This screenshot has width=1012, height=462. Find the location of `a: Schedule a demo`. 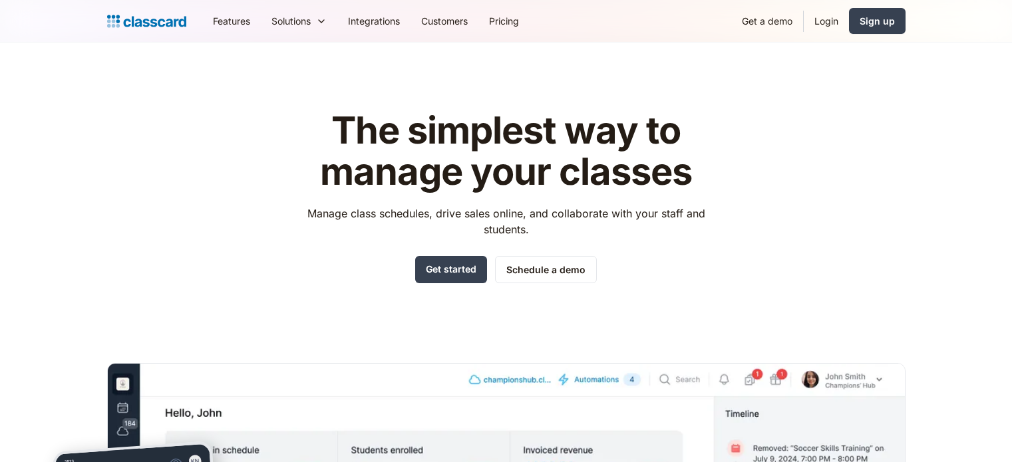

a: Schedule a demo is located at coordinates (545, 269).